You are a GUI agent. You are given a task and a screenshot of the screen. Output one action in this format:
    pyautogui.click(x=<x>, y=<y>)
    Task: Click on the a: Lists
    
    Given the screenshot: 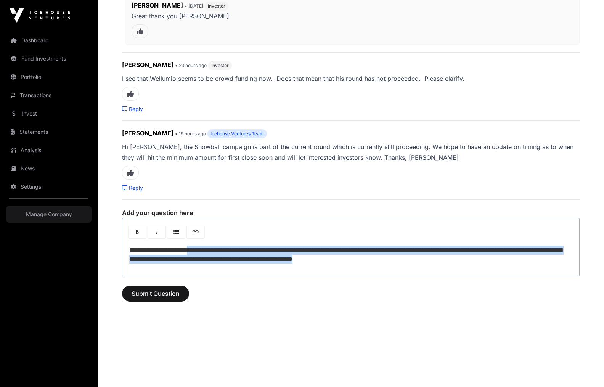 What is the action you would take?
    pyautogui.click(x=176, y=231)
    